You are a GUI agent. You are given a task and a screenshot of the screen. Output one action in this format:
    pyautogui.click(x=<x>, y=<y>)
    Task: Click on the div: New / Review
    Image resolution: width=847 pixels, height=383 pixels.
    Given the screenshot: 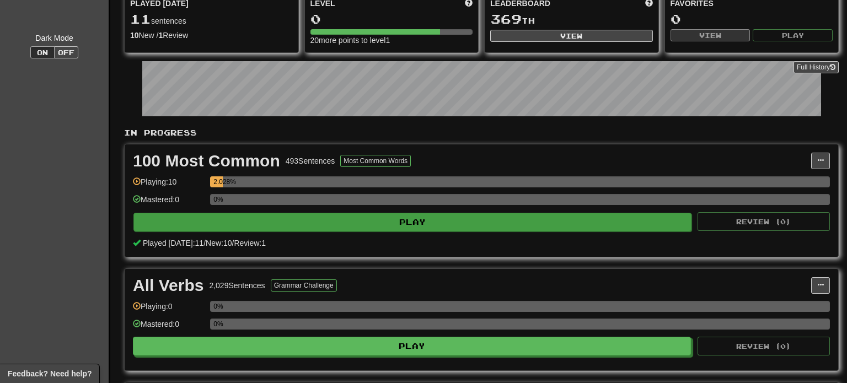 What is the action you would take?
    pyautogui.click(x=211, y=35)
    